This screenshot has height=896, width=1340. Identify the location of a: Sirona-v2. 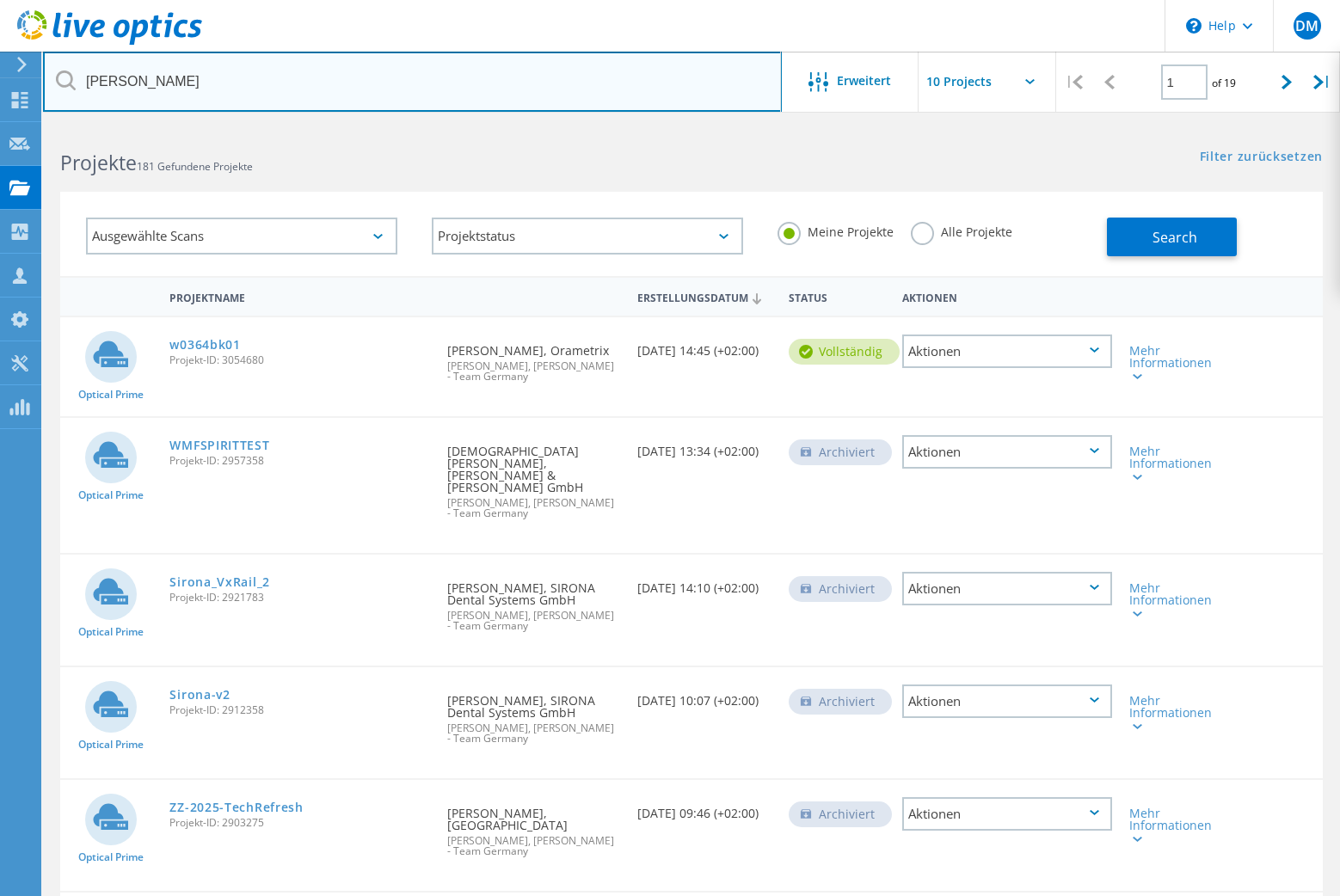
(200, 695).